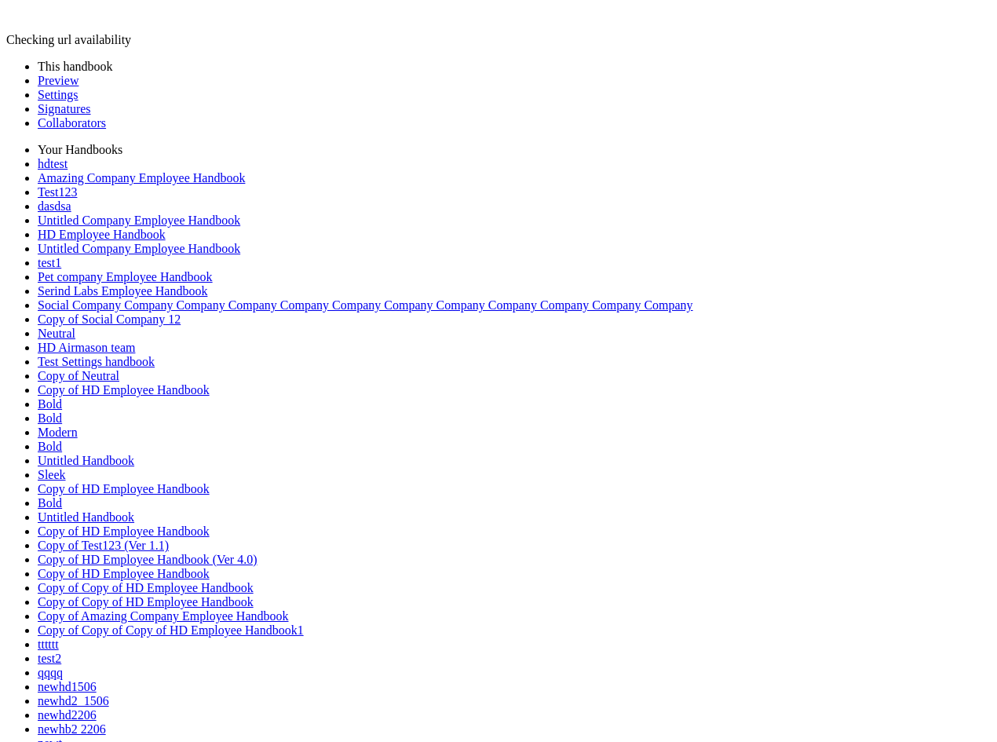 Image resolution: width=997 pixels, height=742 pixels. Describe the element at coordinates (141, 177) in the screenshot. I see `a: Amazing Company Employee Handbook` at that location.